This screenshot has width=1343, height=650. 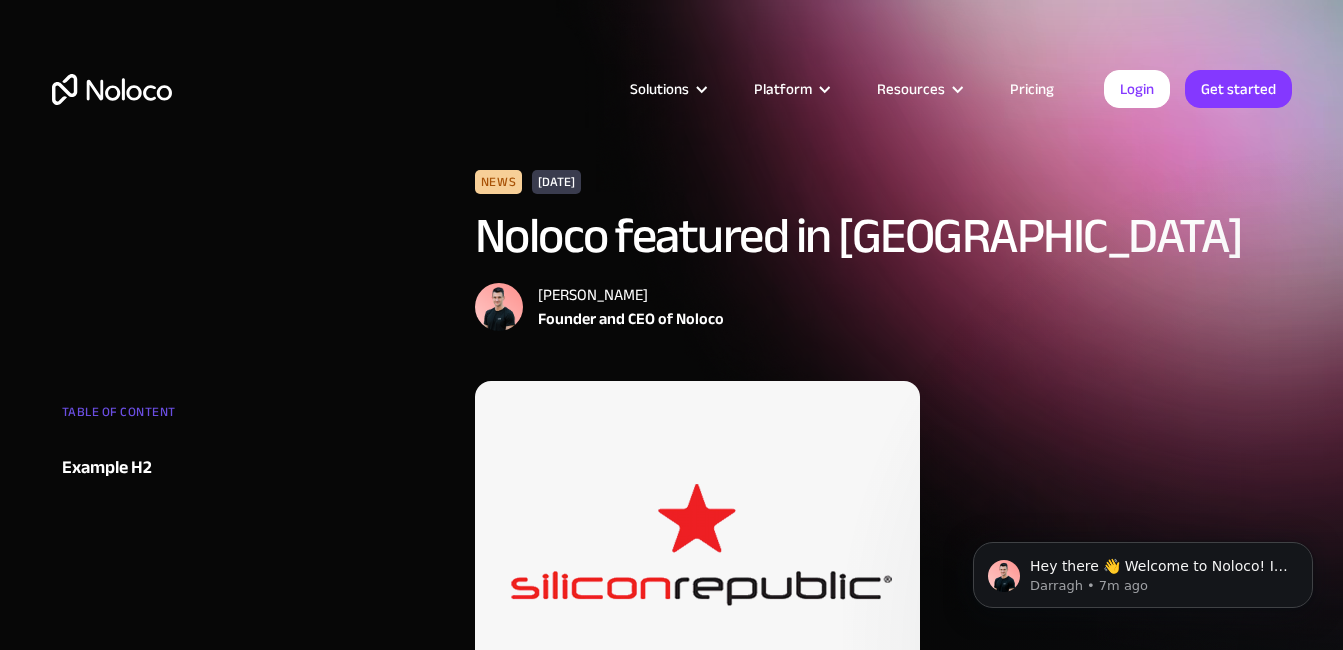 What do you see at coordinates (216, 86) in the screenshot?
I see `p: Message from Darragh, sent 7m ago` at bounding box center [216, 86].